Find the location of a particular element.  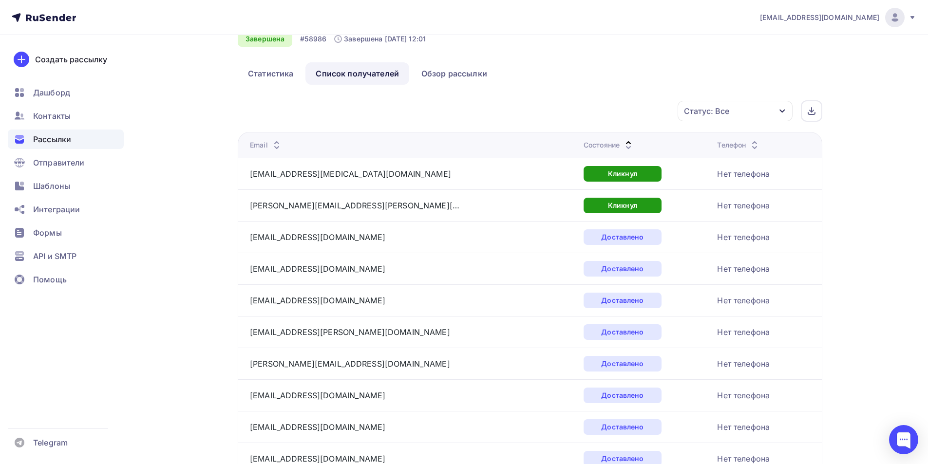

div: Статус: Все is located at coordinates (706, 111).